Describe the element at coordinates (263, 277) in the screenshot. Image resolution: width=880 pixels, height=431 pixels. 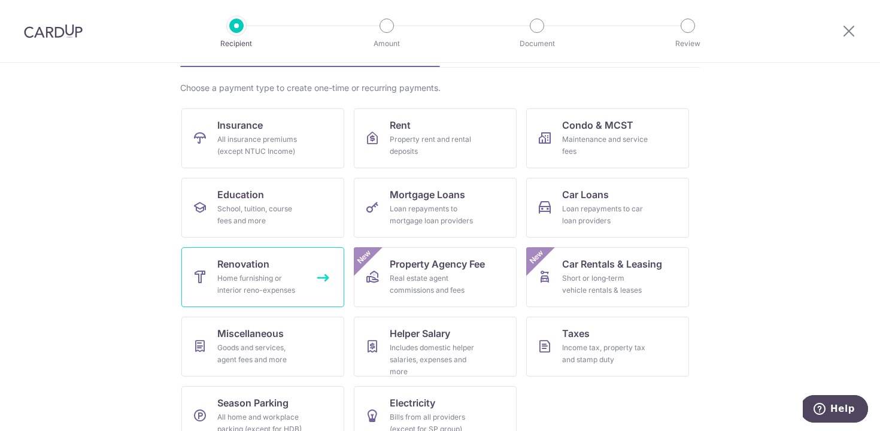
I see `a: RenovationHome furnishing or interior reno-expenses` at that location.